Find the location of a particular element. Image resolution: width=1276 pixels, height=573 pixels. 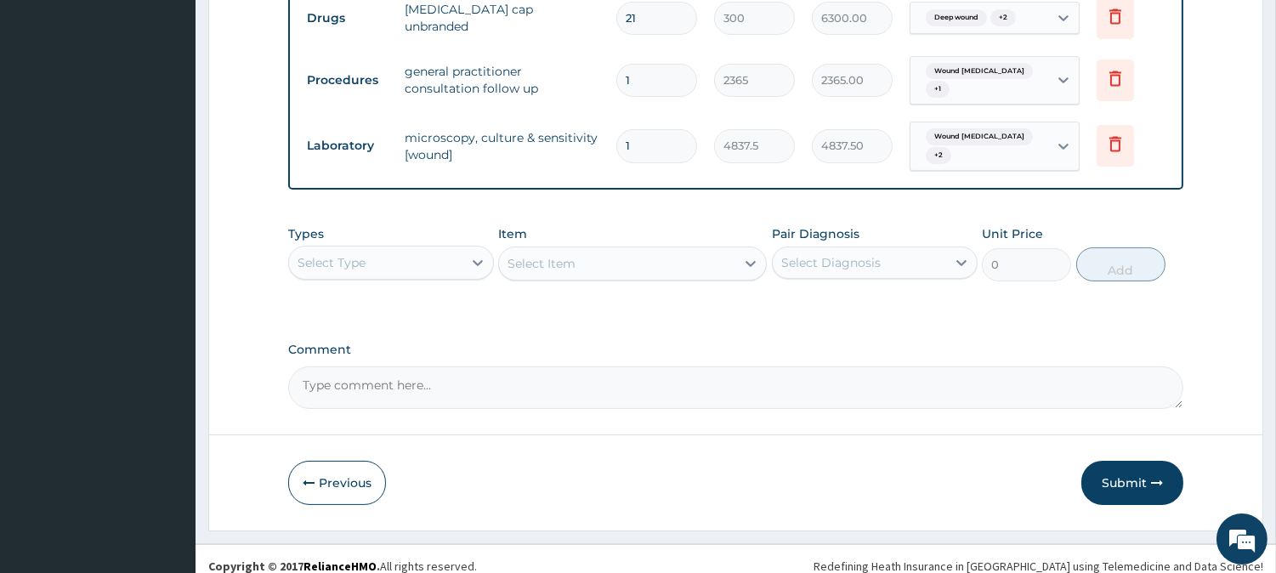

td: Procedures is located at coordinates (347, 80).